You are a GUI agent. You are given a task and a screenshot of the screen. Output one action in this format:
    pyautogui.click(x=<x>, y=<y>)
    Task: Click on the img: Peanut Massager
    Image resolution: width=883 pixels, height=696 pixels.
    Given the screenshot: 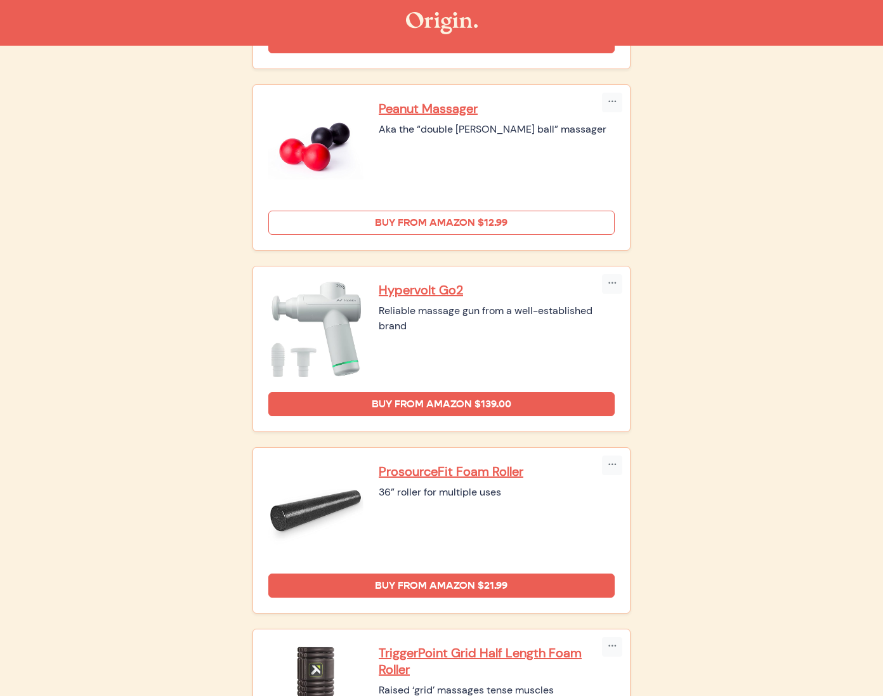 What is the action you would take?
    pyautogui.click(x=316, y=148)
    